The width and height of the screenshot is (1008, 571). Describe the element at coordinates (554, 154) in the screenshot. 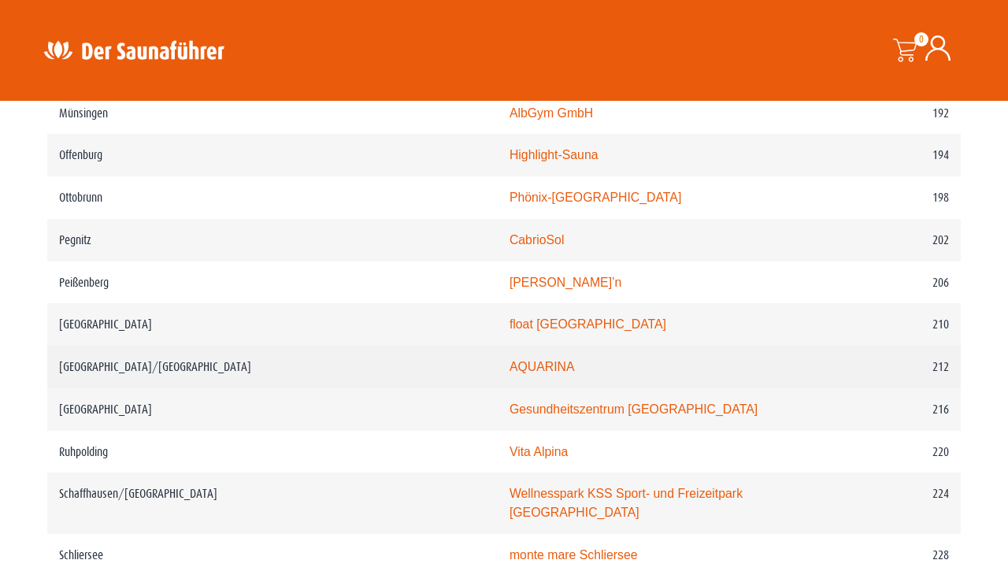

I see `a: Highlight-Sauna` at that location.